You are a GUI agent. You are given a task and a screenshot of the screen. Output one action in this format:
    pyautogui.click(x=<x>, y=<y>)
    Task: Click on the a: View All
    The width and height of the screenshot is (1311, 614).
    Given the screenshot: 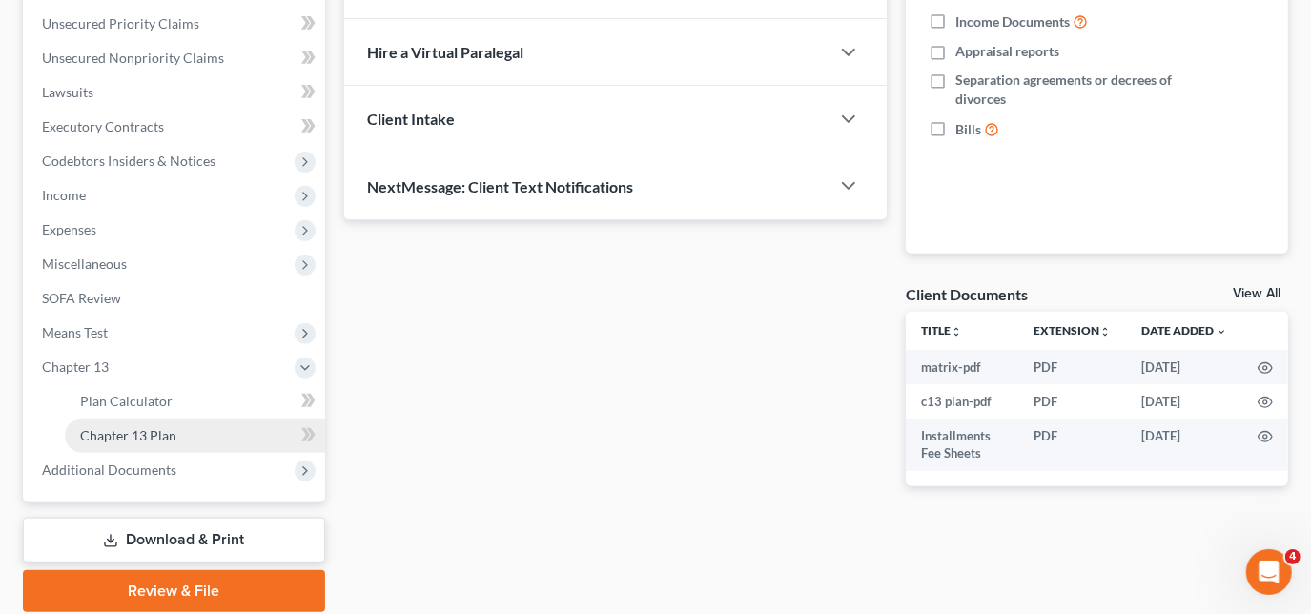 What is the action you would take?
    pyautogui.click(x=1256, y=294)
    